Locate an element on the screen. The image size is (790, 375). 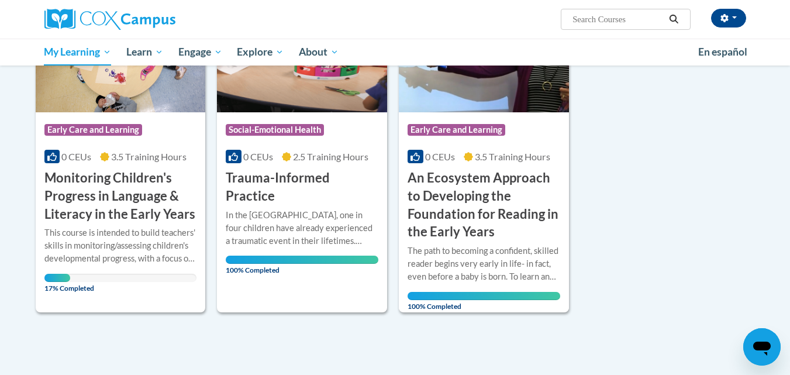
a: En español is located at coordinates (723, 52).